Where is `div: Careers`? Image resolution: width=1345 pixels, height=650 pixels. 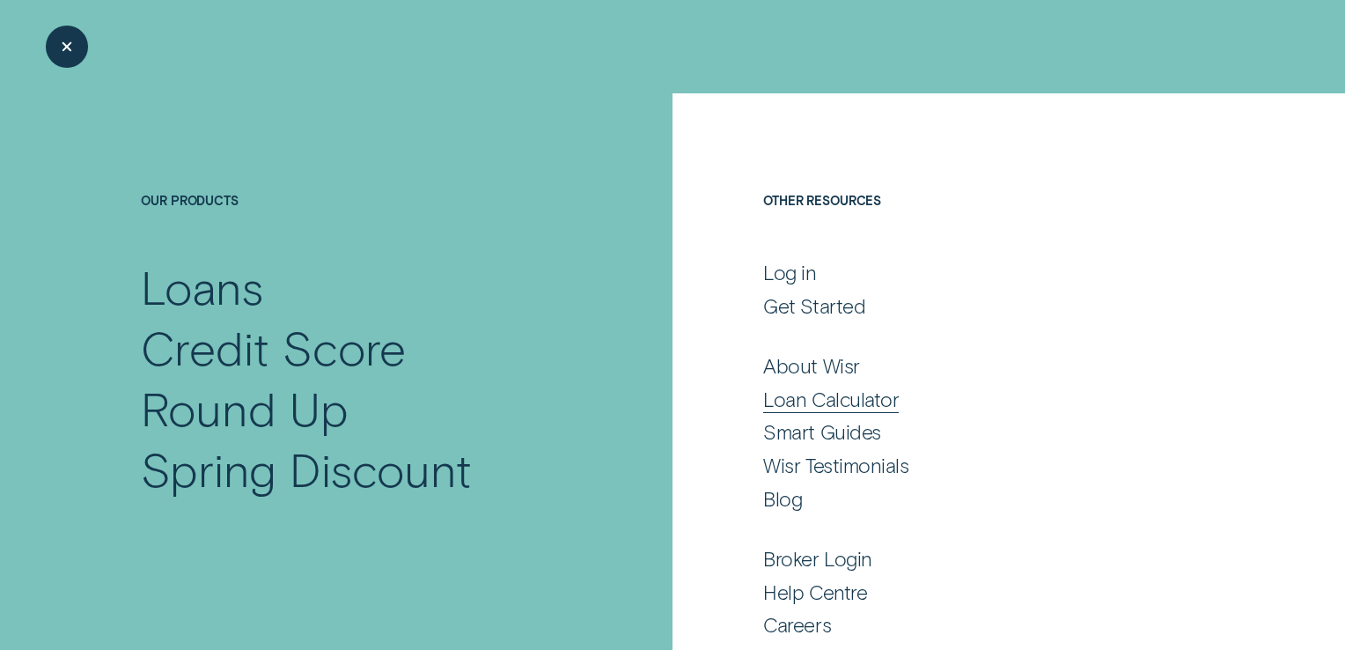 div: Careers is located at coordinates (797, 624).